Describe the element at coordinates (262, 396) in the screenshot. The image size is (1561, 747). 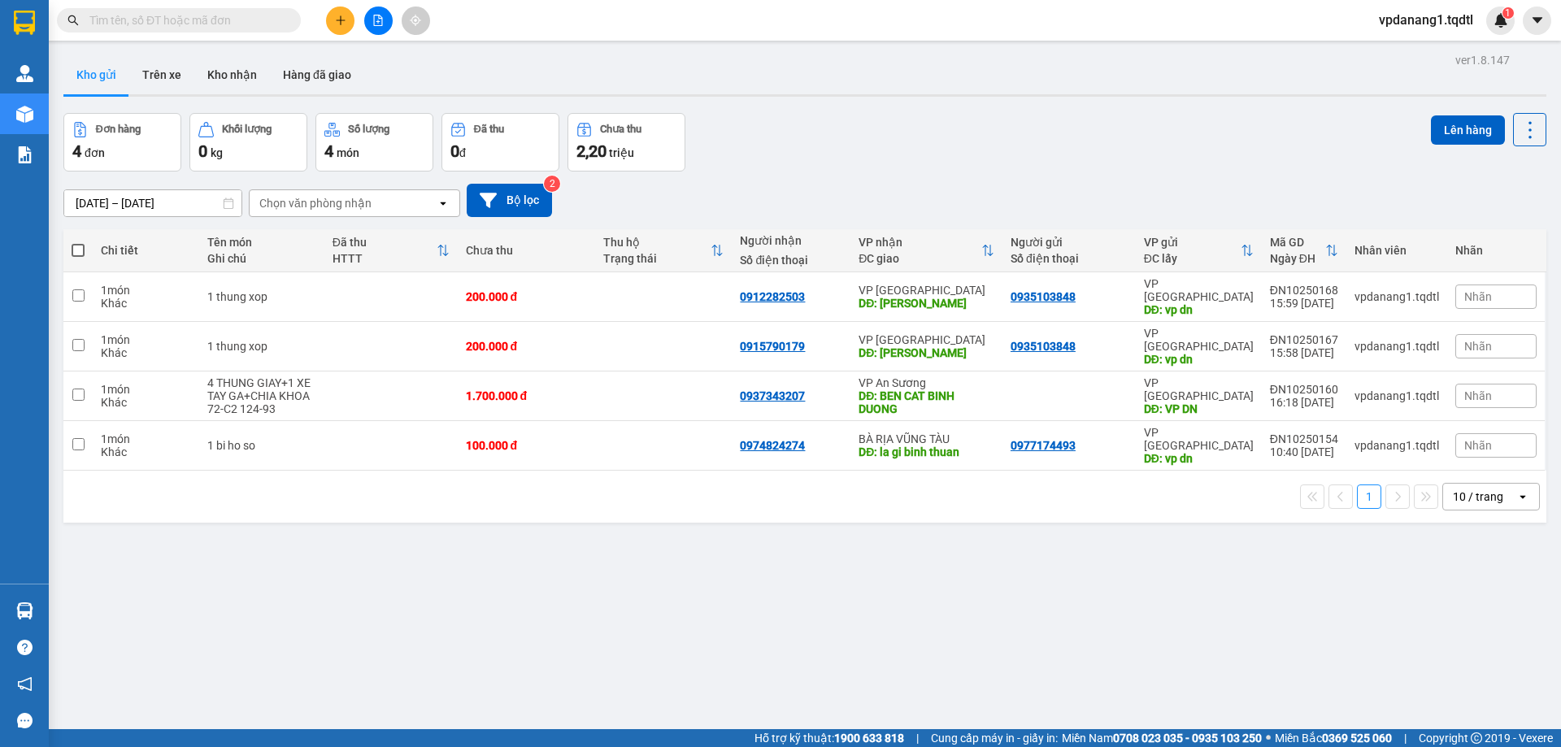
I see `div: 4 THUNG GIAY+1 XE TAY GA+CHIA KHOA 72-C2 124-93` at that location.